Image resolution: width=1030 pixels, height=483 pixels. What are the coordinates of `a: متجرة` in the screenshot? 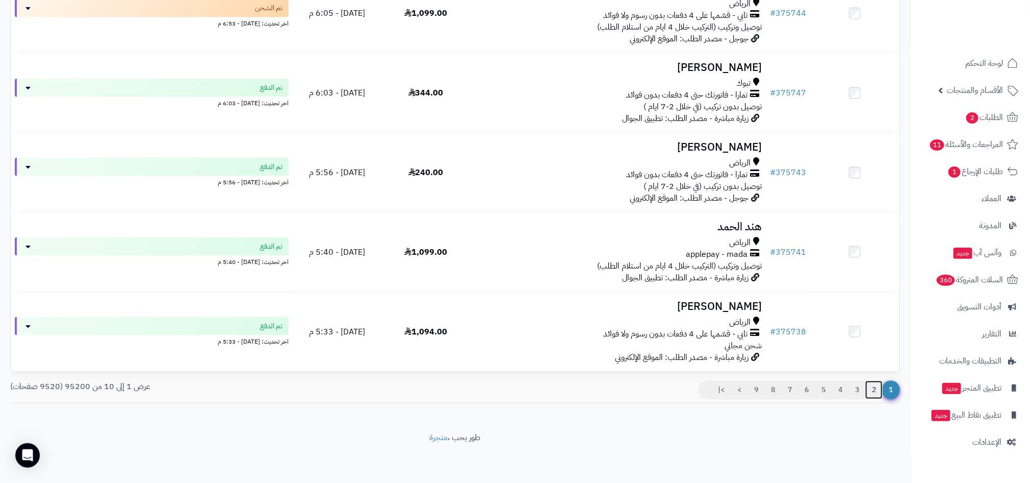 It's located at (439, 437).